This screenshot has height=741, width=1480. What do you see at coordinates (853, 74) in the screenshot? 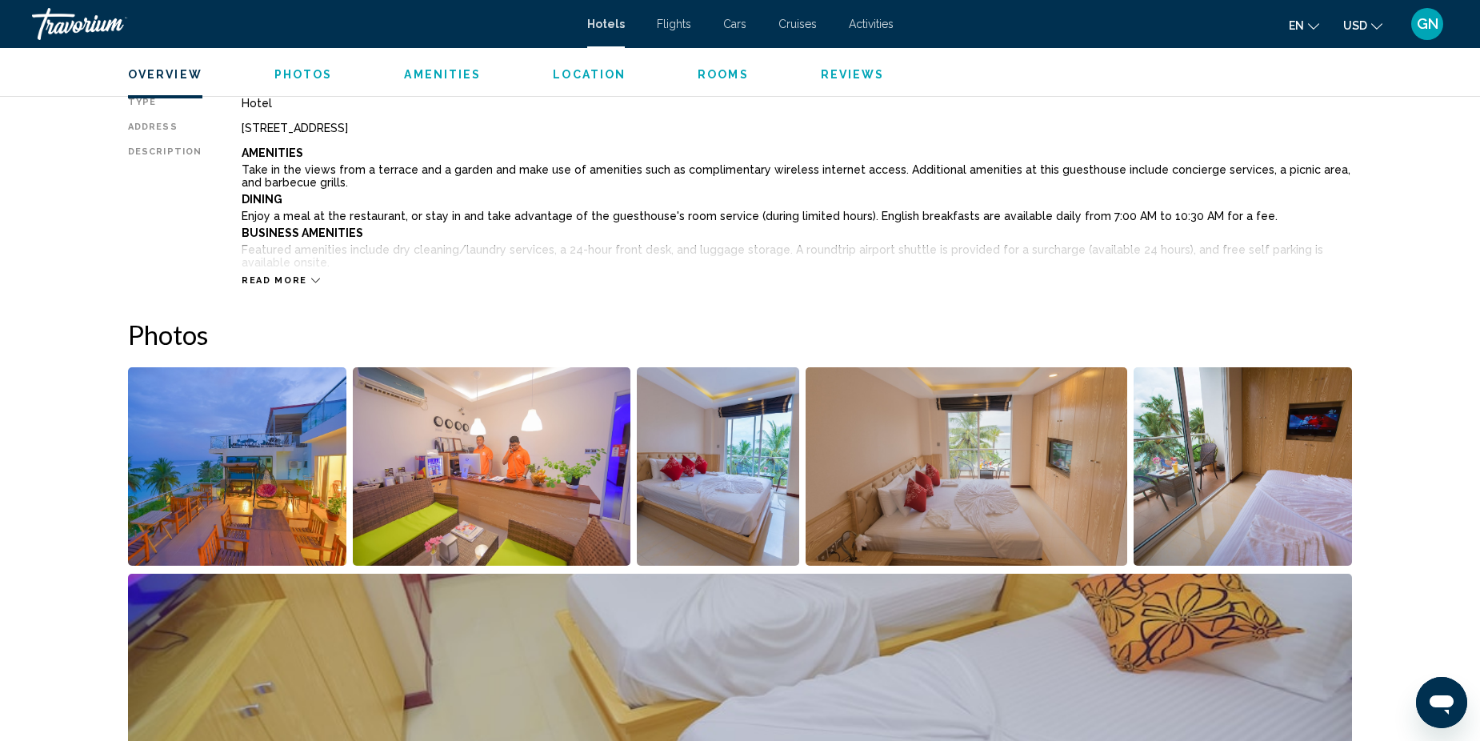
I see `button: Reviews` at bounding box center [853, 74].